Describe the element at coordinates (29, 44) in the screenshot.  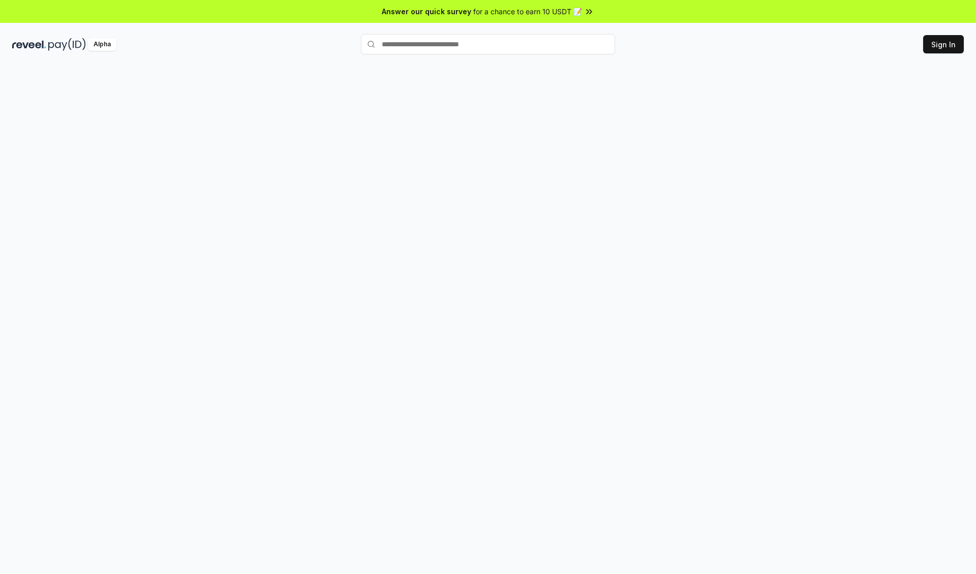
I see `img: reveel_dark` at that location.